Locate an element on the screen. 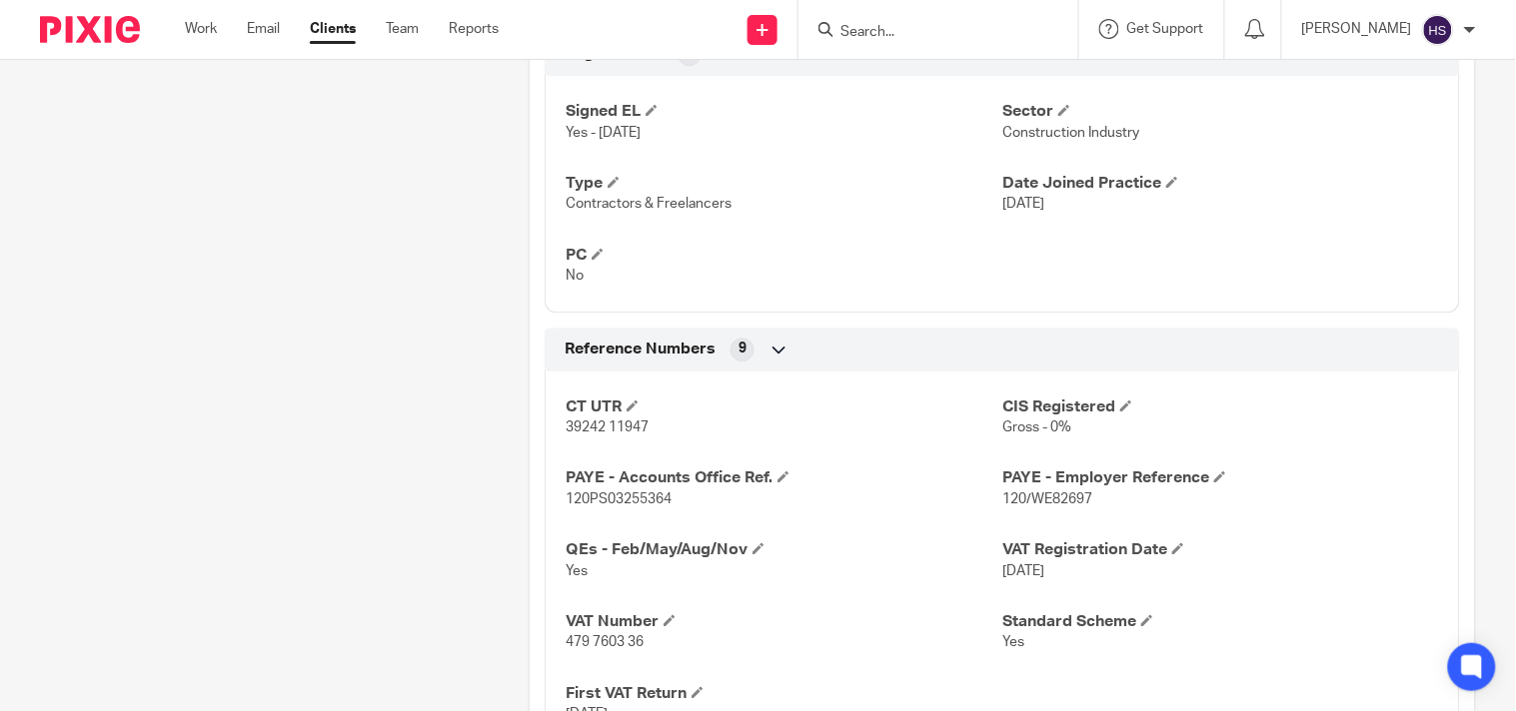 This screenshot has width=1516, height=711. h4: CIS Registered is located at coordinates (1220, 407).